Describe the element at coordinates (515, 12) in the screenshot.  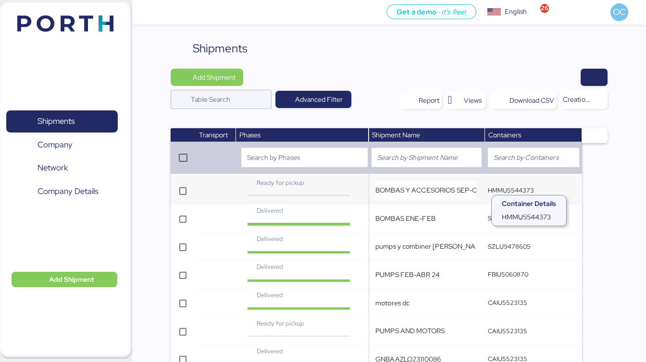
I see `div: English` at that location.